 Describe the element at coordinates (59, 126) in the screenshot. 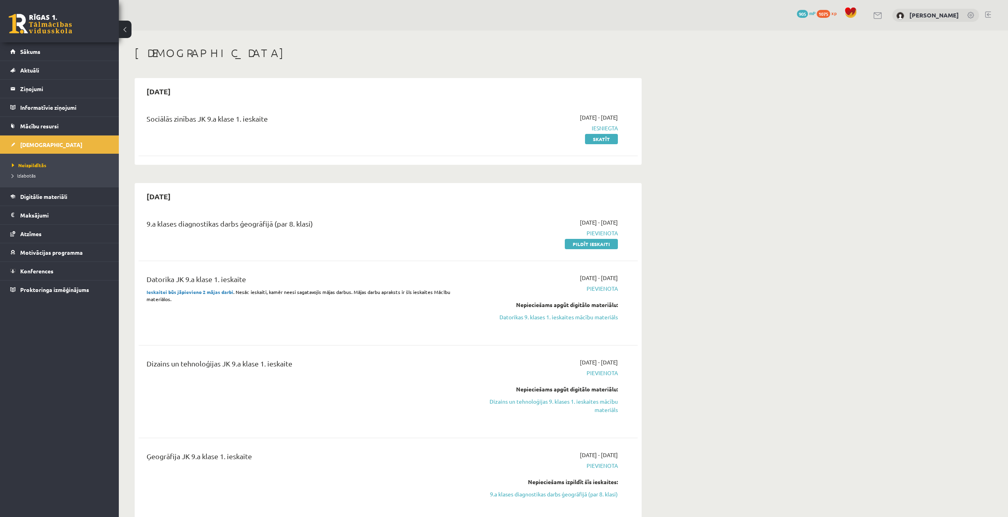

I see `a: Mācību resursi` at that location.